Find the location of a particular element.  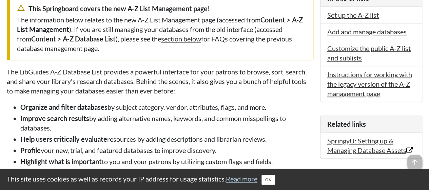

li: your new, trial, and featured databases to improve discovery. is located at coordinates (167, 150).